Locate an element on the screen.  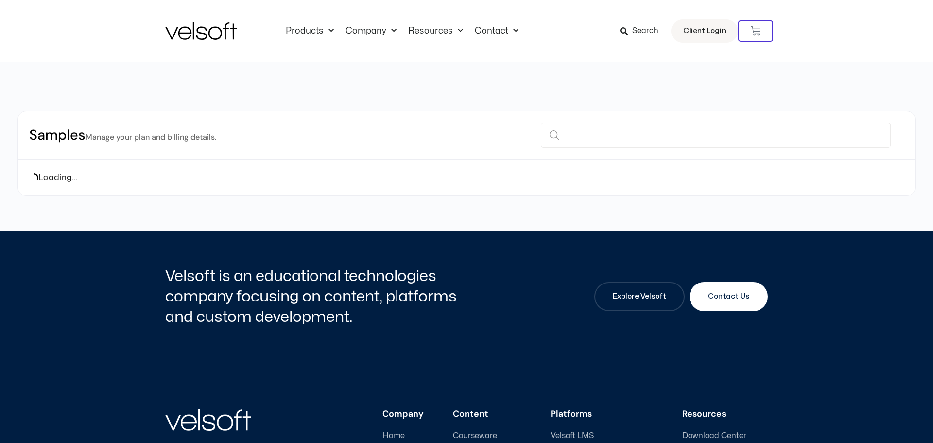
h2: Samples is located at coordinates (122, 135).